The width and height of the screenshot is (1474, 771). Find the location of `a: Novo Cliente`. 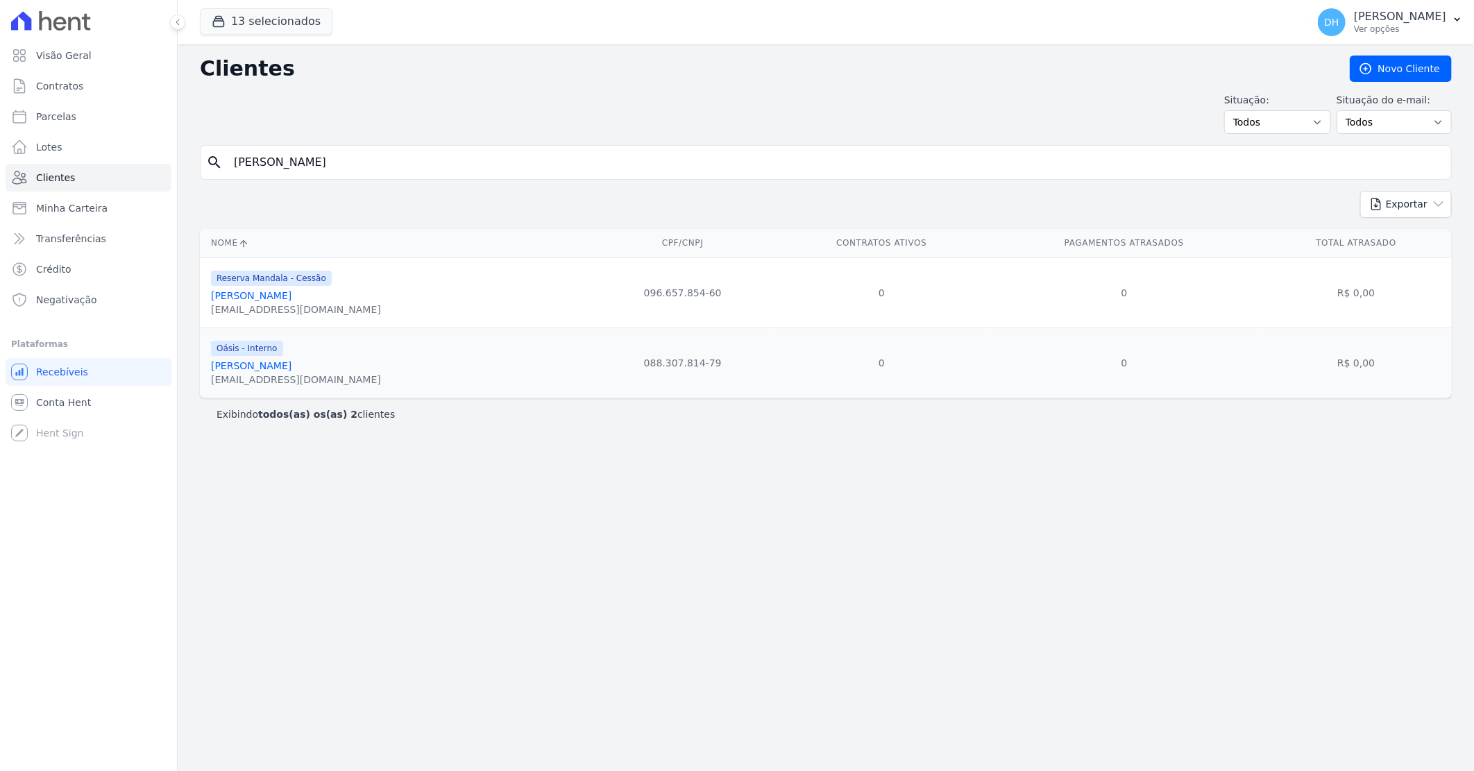

a: Novo Cliente is located at coordinates (1400, 69).